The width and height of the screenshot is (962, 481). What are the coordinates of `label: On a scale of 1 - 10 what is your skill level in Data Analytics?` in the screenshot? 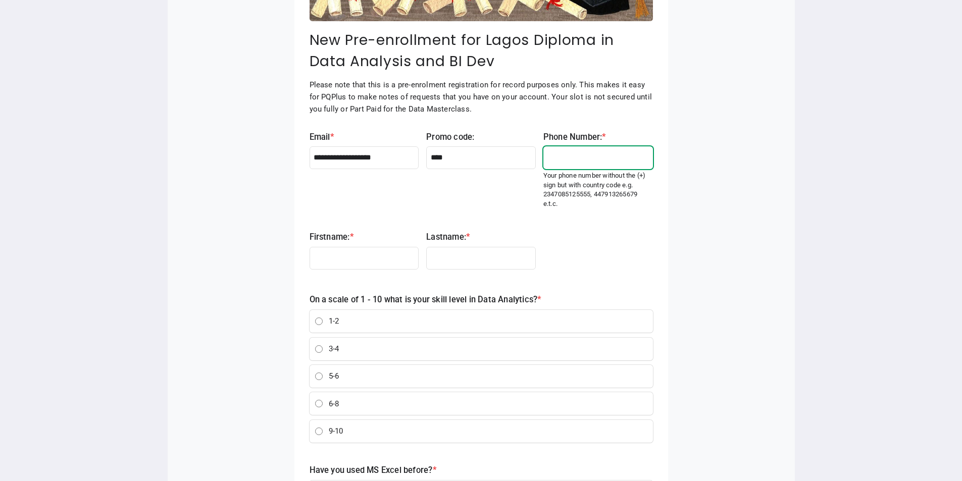 It's located at (426, 300).